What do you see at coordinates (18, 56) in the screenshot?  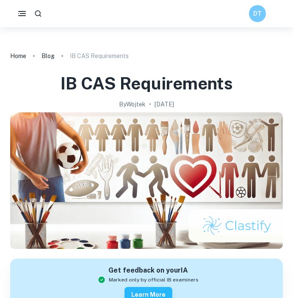 I see `a: Home` at bounding box center [18, 56].